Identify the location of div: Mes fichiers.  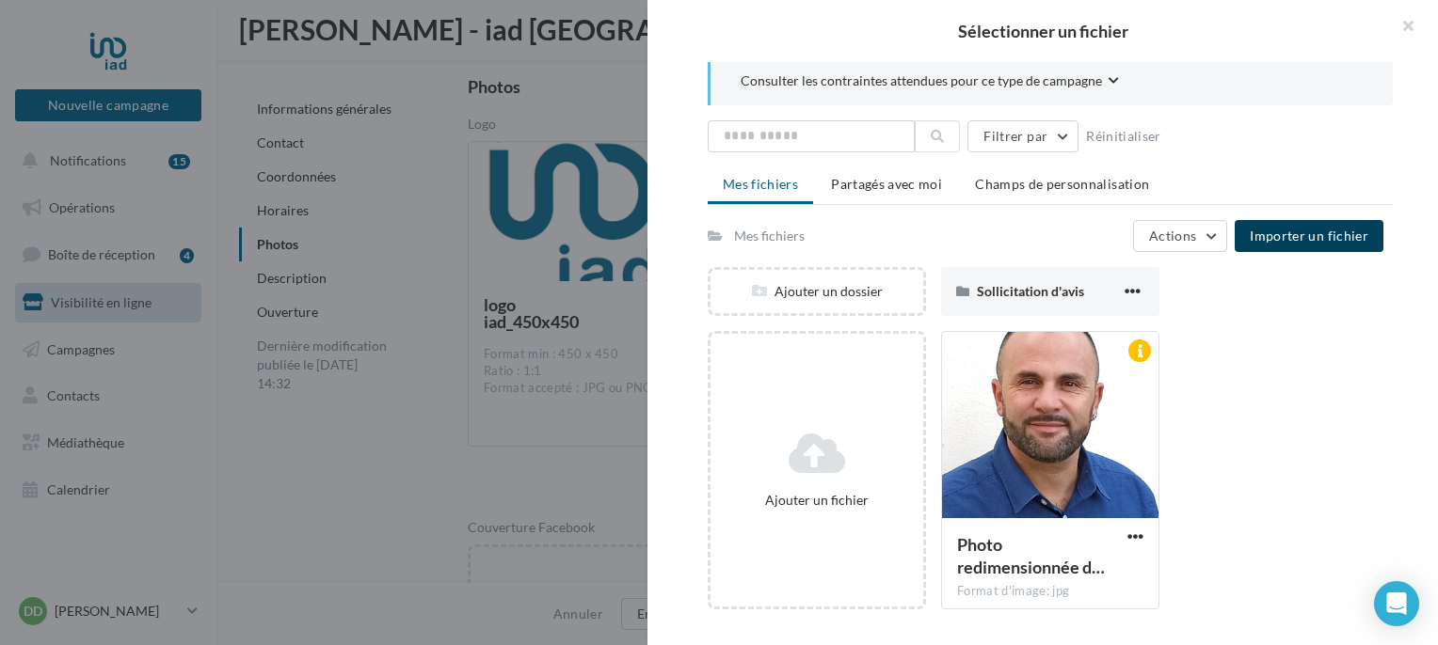
(769, 236).